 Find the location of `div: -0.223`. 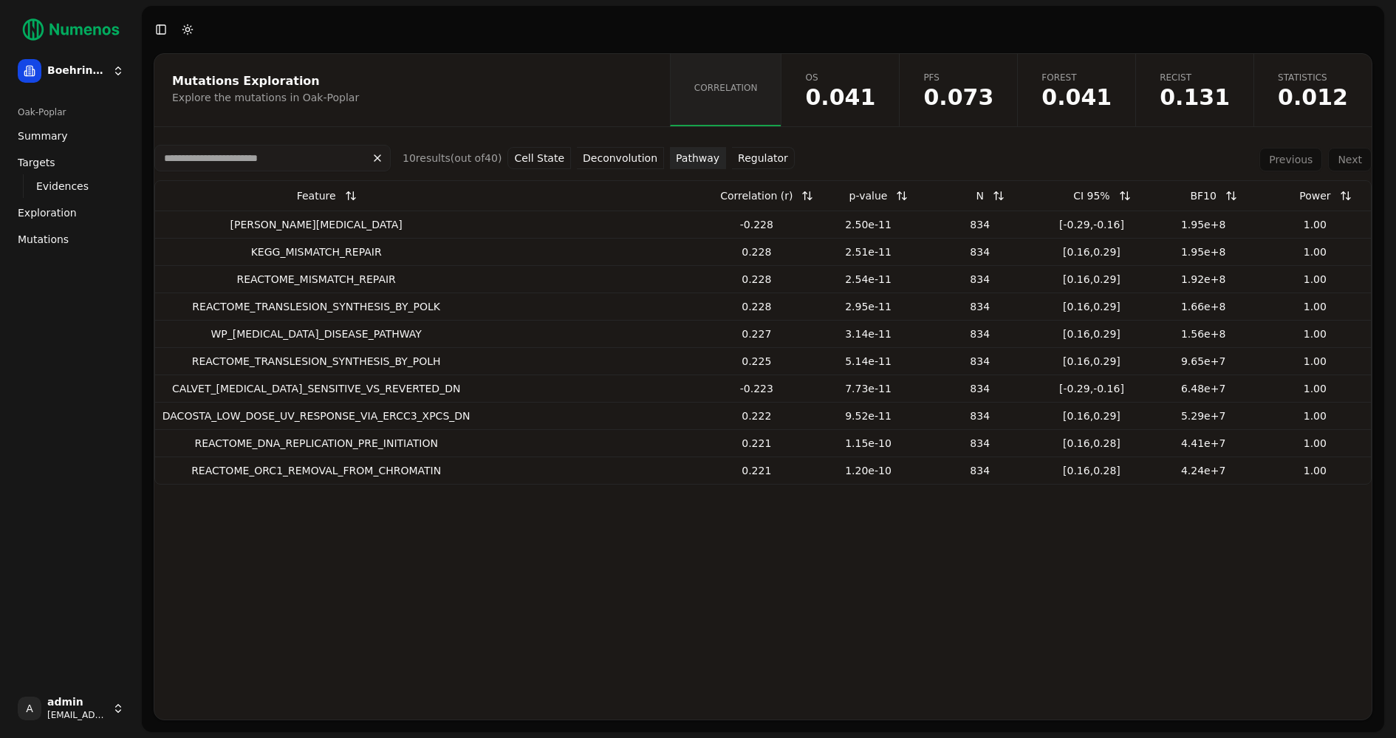

div: -0.223 is located at coordinates (756, 388).